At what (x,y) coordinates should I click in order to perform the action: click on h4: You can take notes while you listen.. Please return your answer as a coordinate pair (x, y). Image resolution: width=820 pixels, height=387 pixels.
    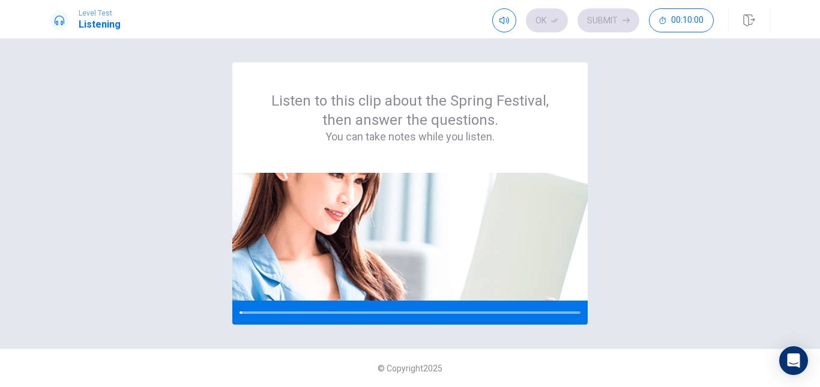
    Looking at the image, I should click on (410, 137).